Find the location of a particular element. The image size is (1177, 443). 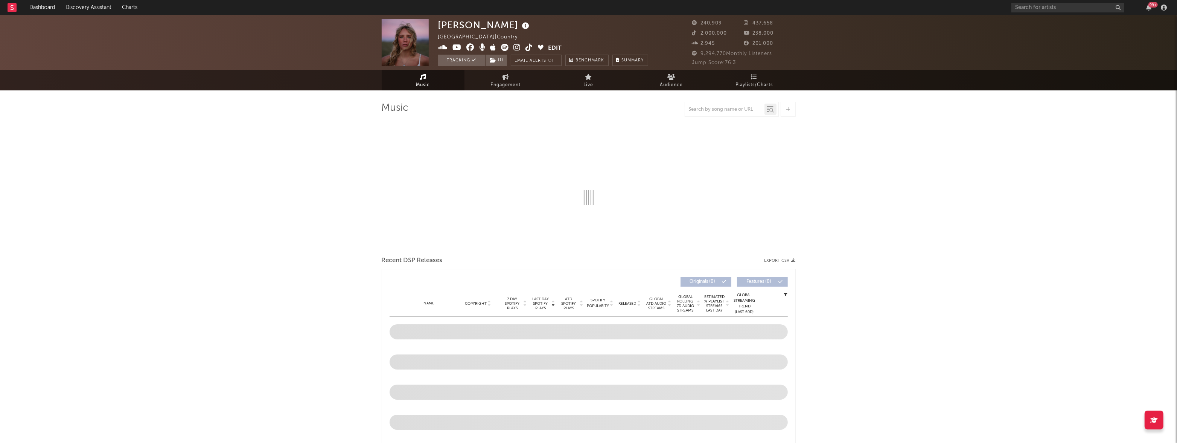

span: 2,945 is located at coordinates (704, 43).